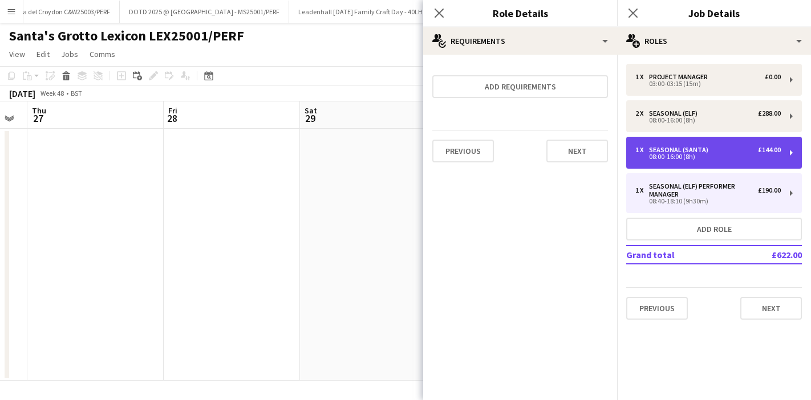 The height and width of the screenshot is (400, 811). What do you see at coordinates (714, 229) in the screenshot?
I see `button: Add role` at bounding box center [714, 229].